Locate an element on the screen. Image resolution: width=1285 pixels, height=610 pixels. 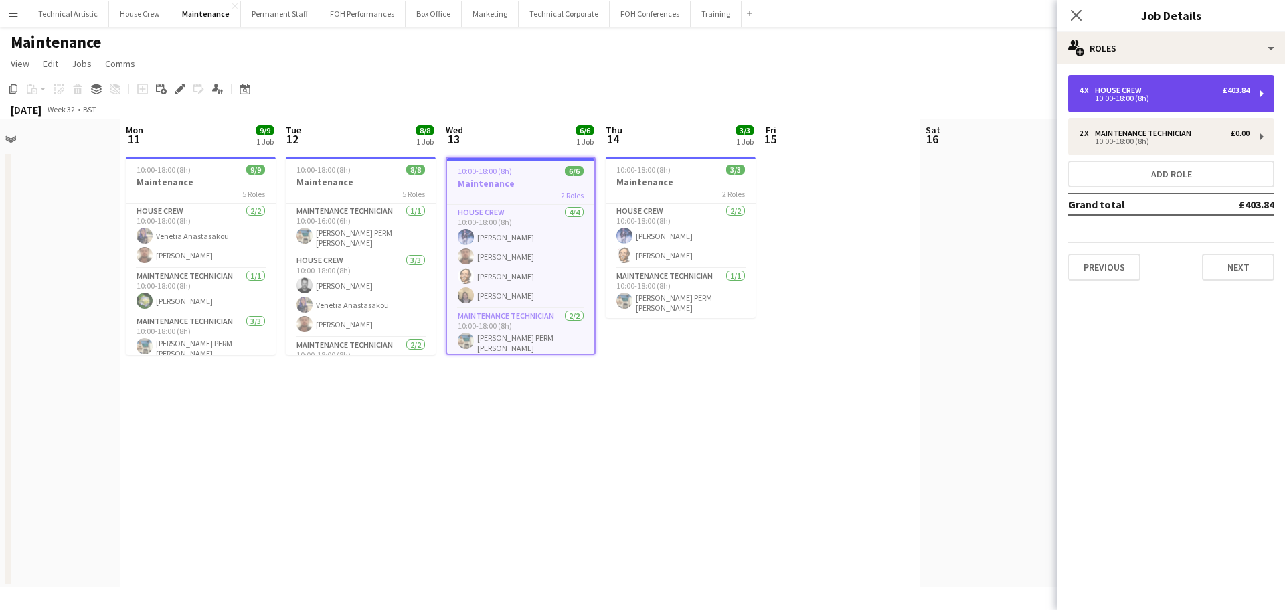
button: House Crew is located at coordinates (140, 13).